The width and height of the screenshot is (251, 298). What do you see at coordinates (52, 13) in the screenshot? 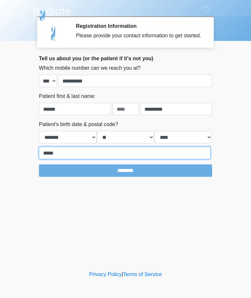
I see `img: Hydrate IV Bar - Scottsdale Logo` at bounding box center [52, 13].